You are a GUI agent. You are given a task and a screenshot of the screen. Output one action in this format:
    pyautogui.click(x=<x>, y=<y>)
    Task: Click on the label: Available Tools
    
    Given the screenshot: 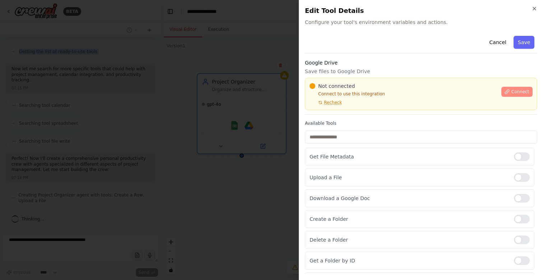 What is the action you would take?
    pyautogui.click(x=421, y=123)
    